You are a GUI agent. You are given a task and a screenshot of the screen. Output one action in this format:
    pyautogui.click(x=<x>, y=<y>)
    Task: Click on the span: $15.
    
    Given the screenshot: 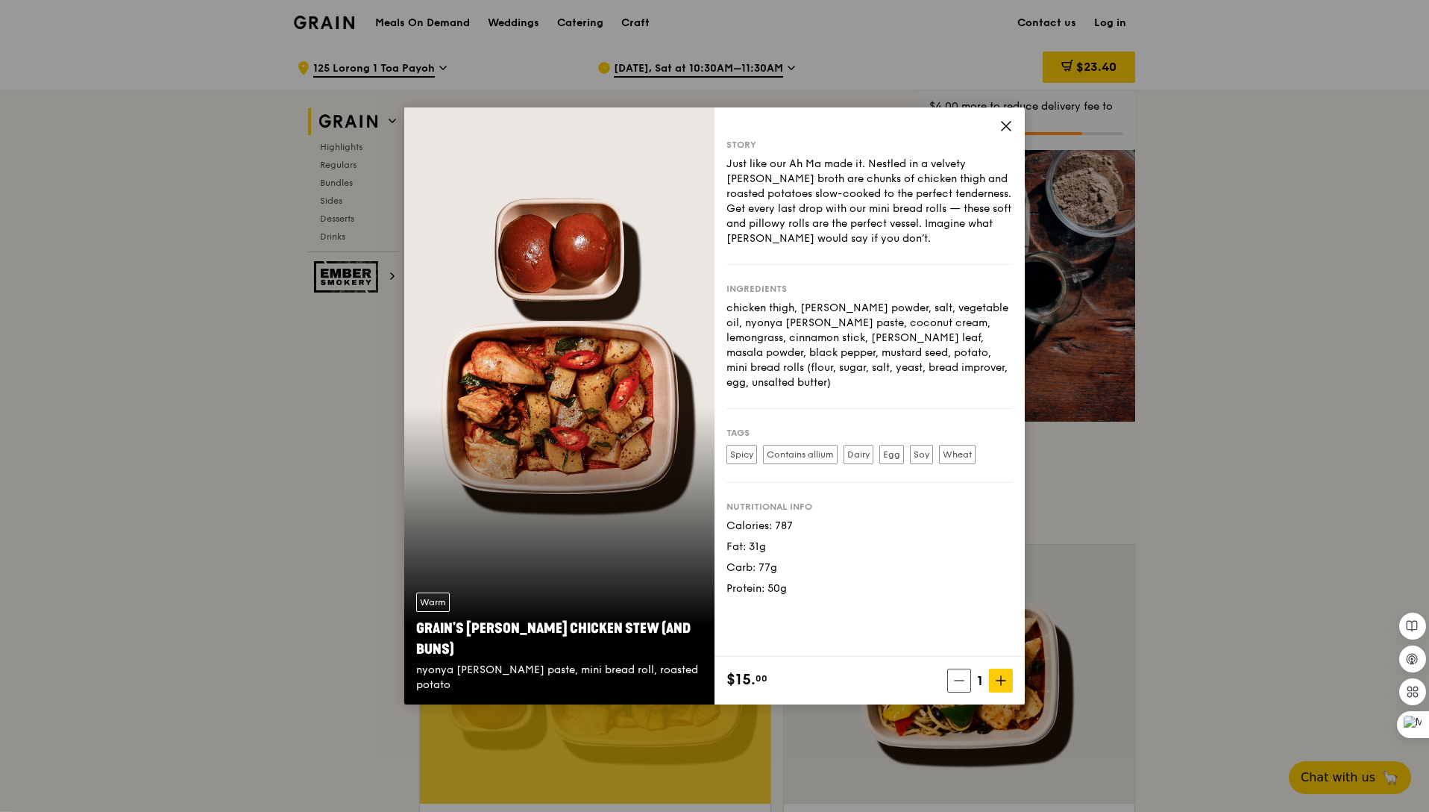 What is the action you would take?
    pyautogui.click(x=741, y=680)
    